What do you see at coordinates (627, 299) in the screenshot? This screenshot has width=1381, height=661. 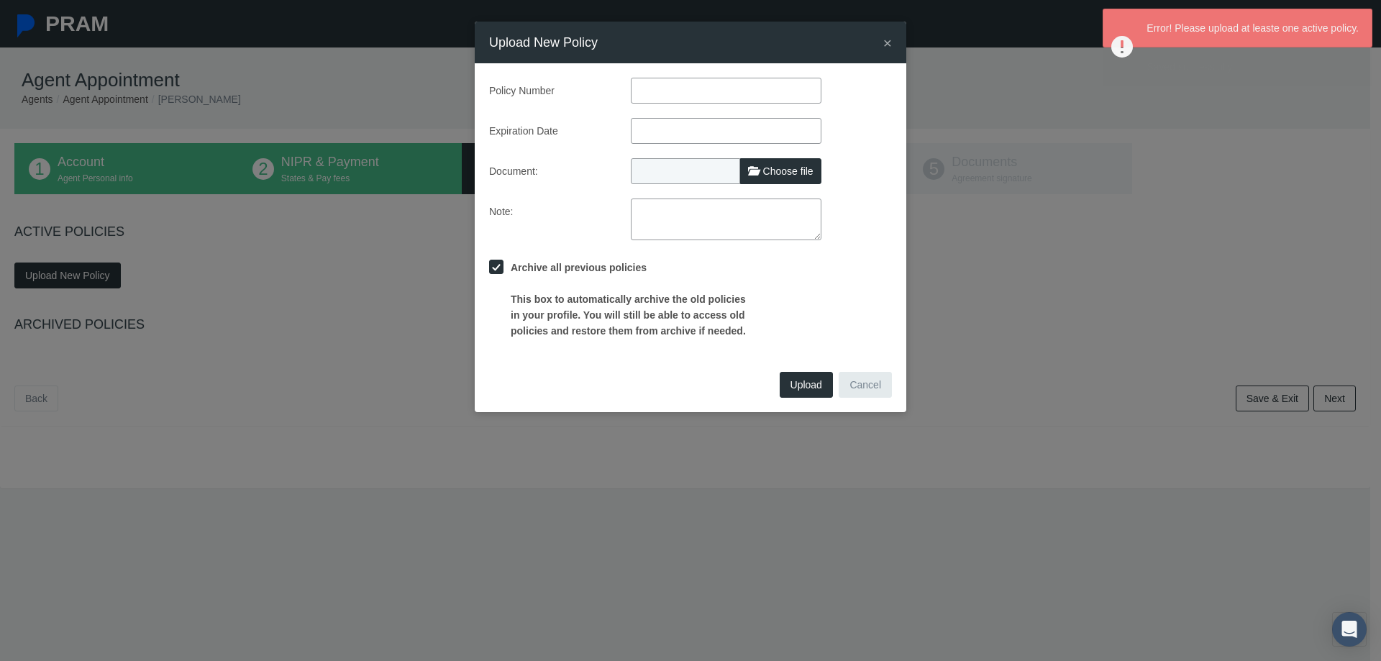 I see `label: Archive all previous policies This box to automatically archive the old policies in your profile....` at bounding box center [627, 299].